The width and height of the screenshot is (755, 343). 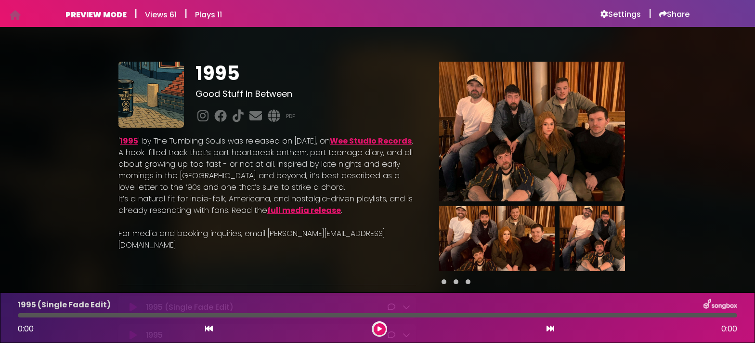 I want to click on img: Main Media, so click(x=532, y=131).